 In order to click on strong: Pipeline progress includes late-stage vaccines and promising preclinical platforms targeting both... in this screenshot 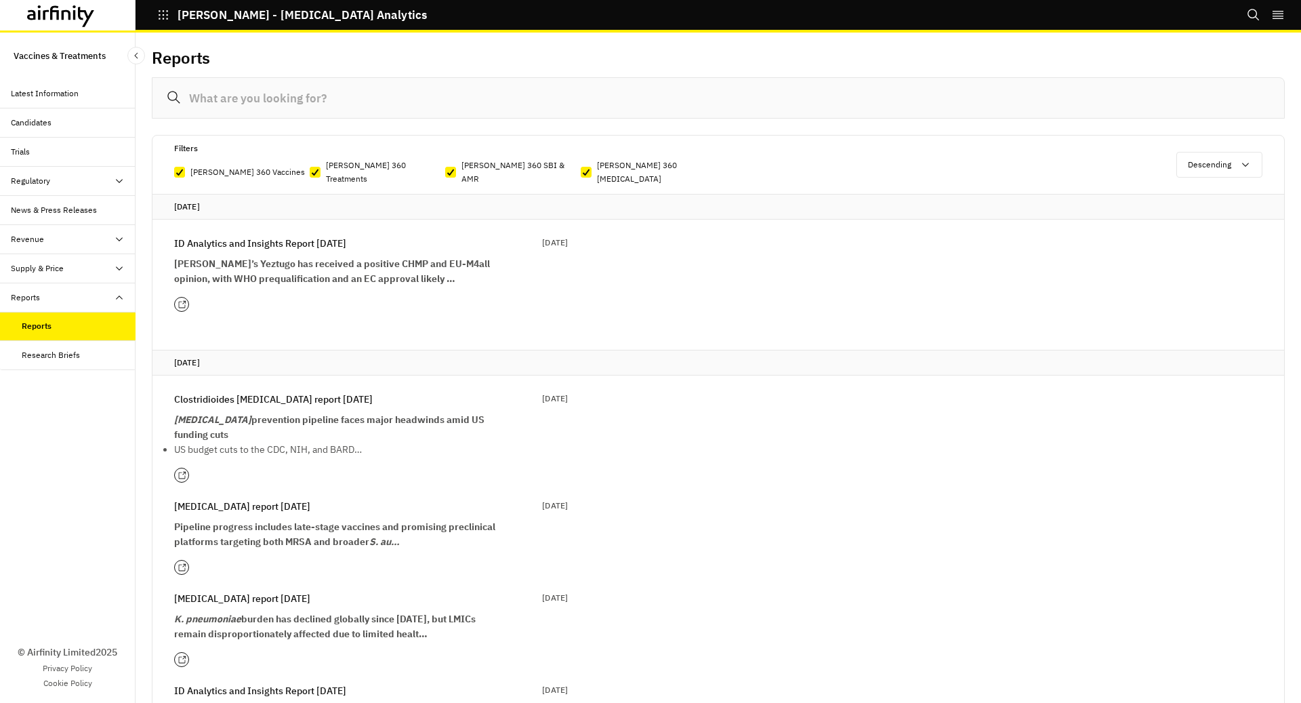, I will do `click(335, 534)`.